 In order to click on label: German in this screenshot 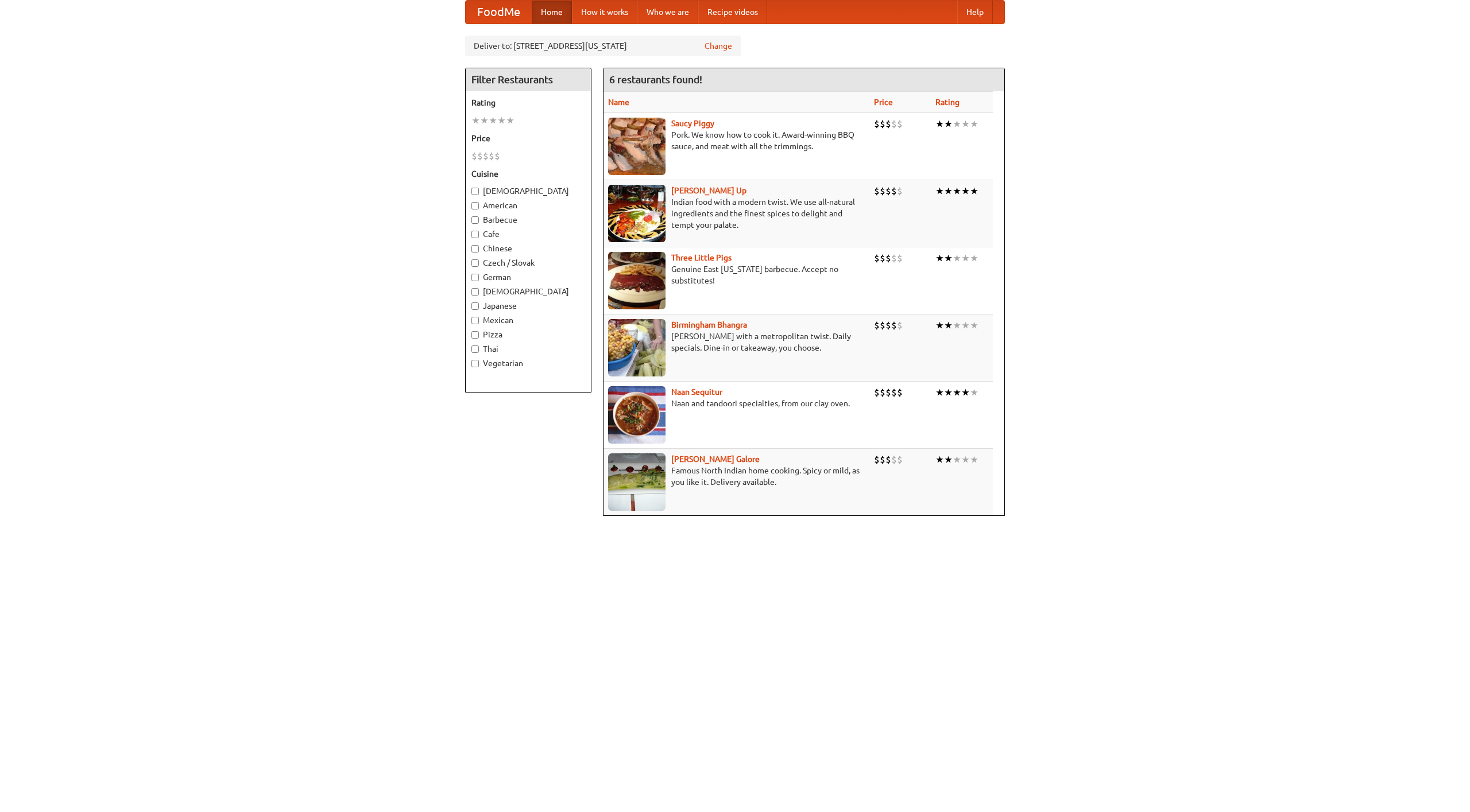, I will do `click(528, 277)`.